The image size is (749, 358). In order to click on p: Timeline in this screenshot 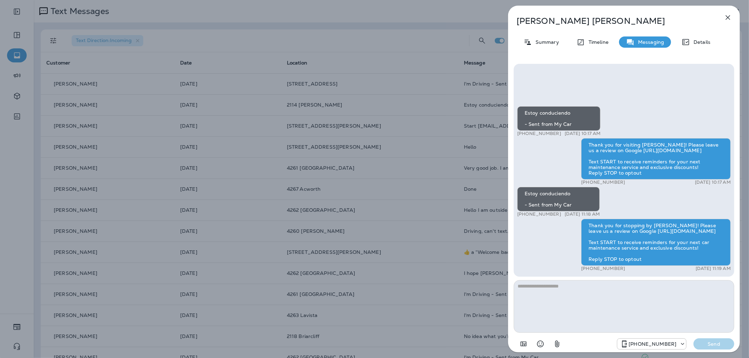, I will do `click(596, 42)`.